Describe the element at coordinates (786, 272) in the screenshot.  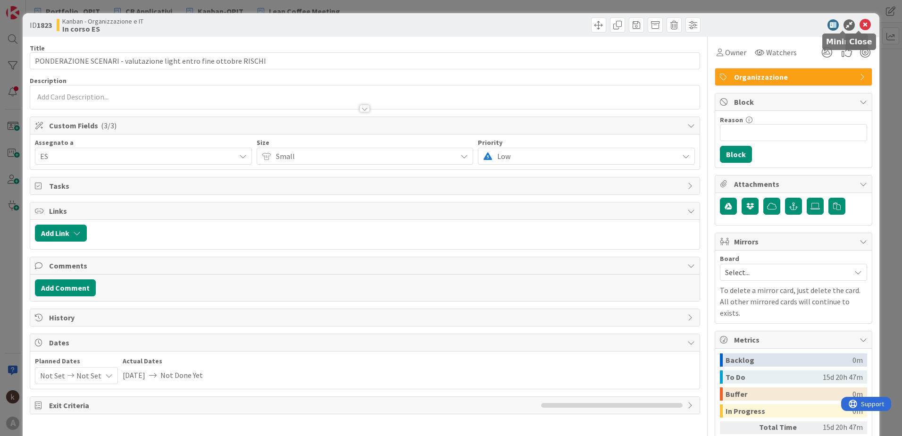
I see `span: Select...` at that location.